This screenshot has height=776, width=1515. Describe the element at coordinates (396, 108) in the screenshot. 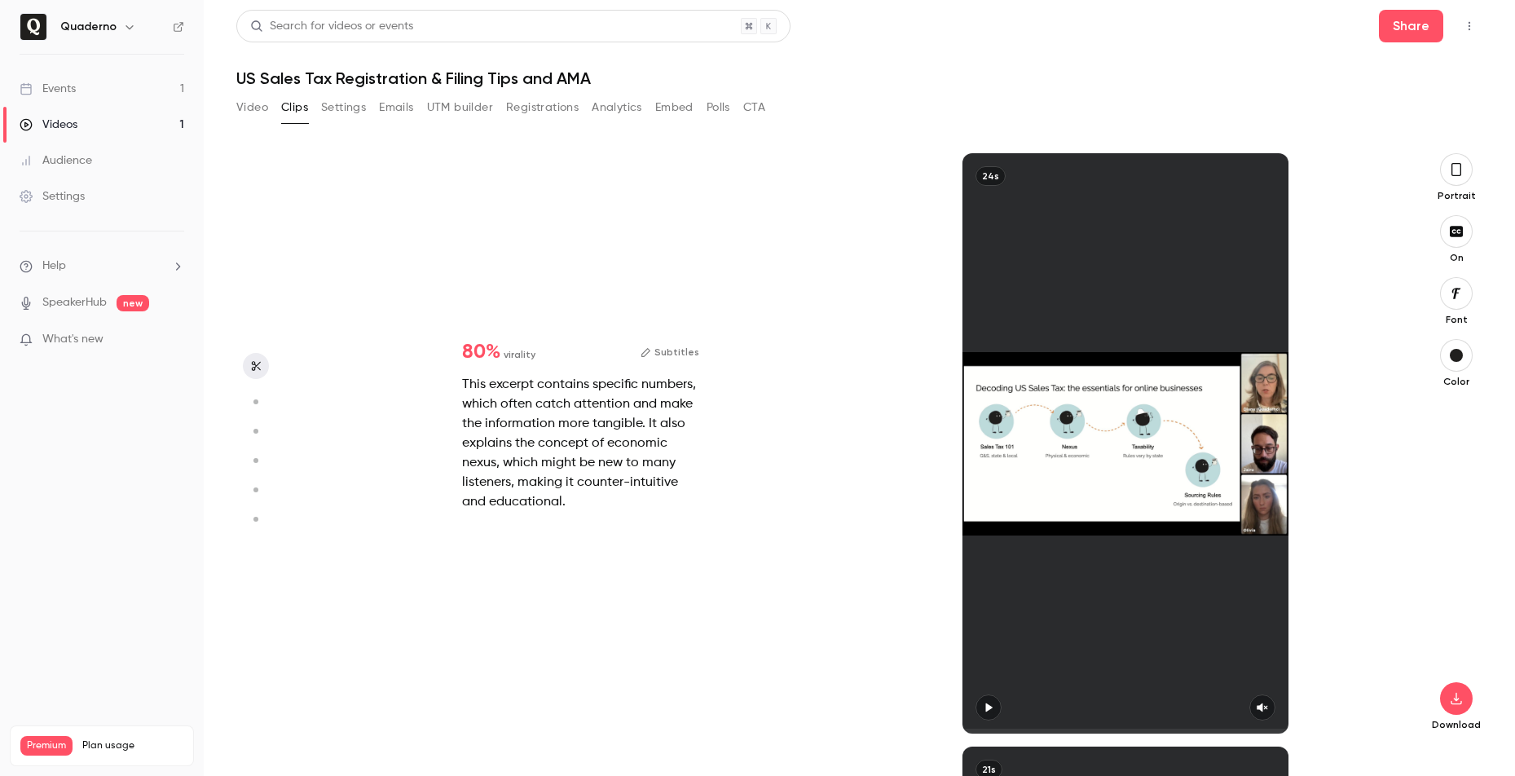

I see `button: Emails` at that location.